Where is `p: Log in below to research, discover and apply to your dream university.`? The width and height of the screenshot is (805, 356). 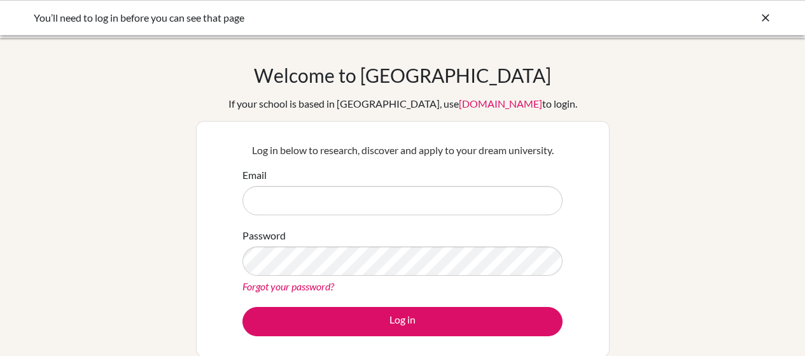
p: Log in below to research, discover and apply to your dream university. is located at coordinates (402, 150).